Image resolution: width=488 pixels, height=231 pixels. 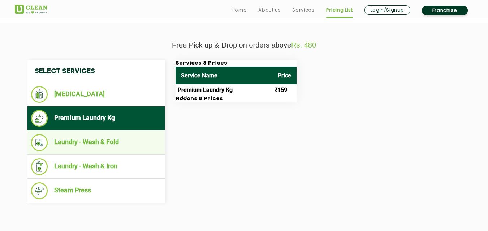 I want to click on p: Free Pick up & Drop on orders above, so click(x=244, y=45).